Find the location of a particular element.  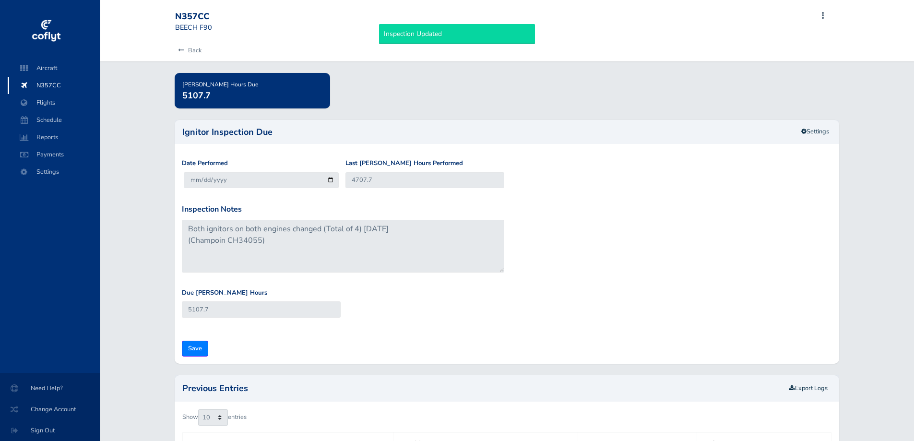

a: Settings is located at coordinates (816, 132).